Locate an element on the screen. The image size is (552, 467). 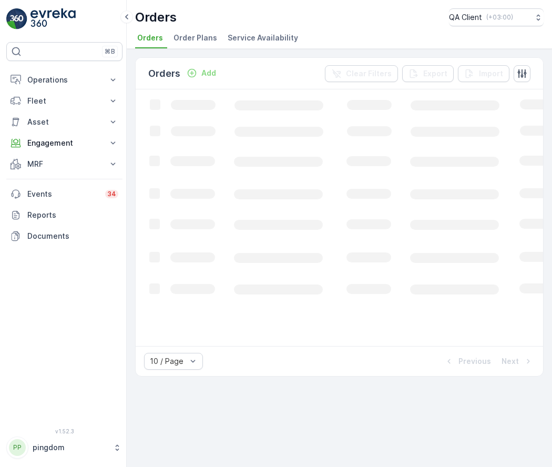
p: QA Client is located at coordinates (465, 17).